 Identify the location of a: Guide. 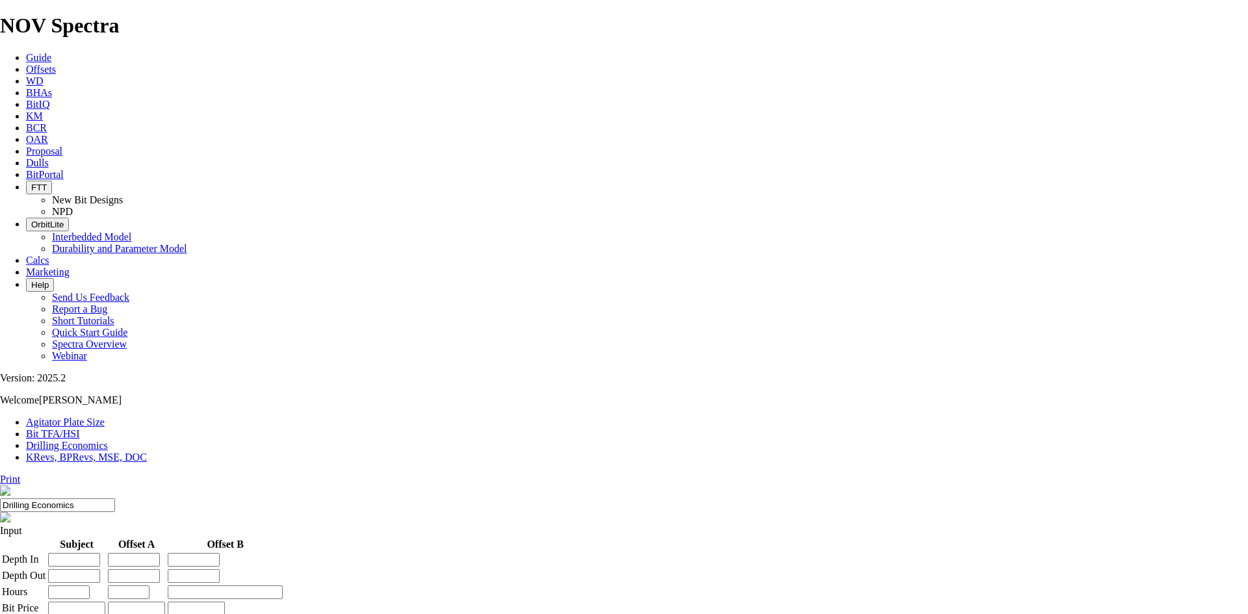
(38, 57).